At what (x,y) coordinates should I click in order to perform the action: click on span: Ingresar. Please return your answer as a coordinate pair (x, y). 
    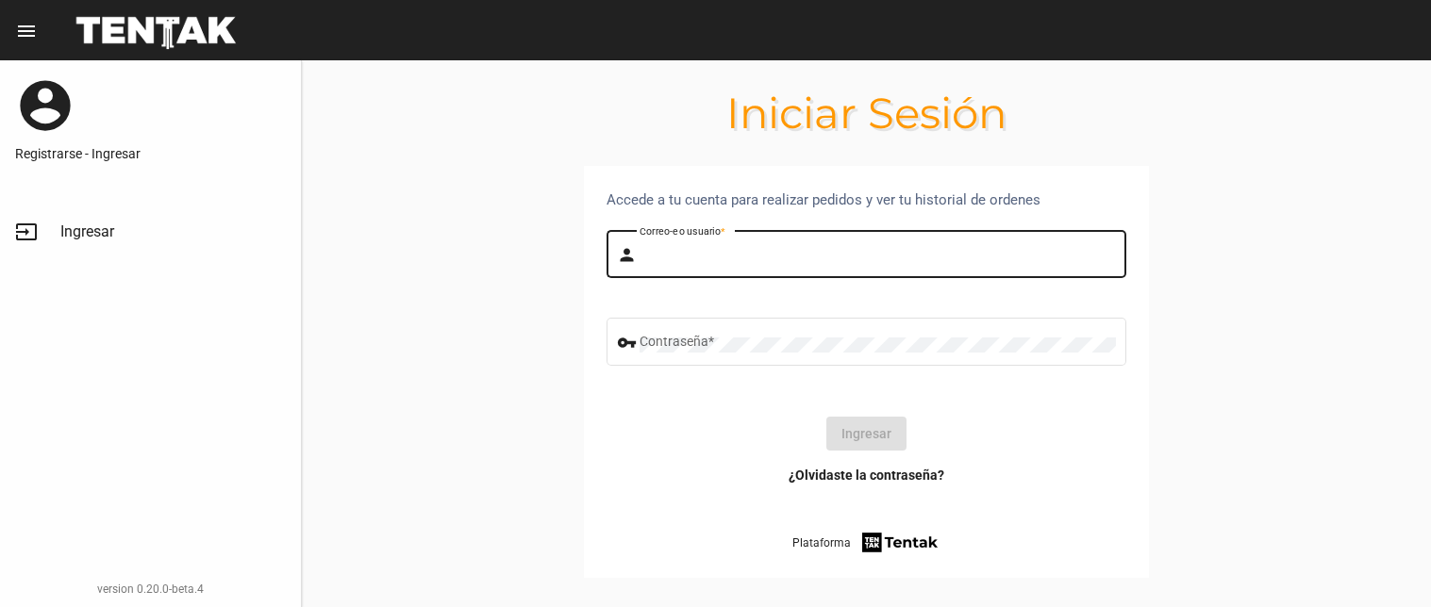
    Looking at the image, I should click on (87, 232).